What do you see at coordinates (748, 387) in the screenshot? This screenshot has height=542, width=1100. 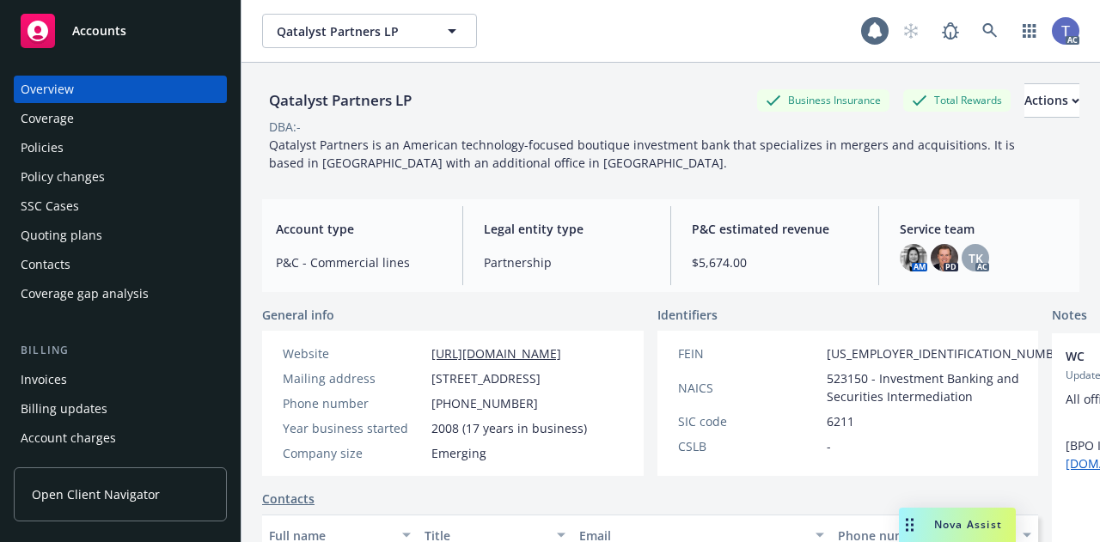 I see `div: NAICS` at bounding box center [748, 387].